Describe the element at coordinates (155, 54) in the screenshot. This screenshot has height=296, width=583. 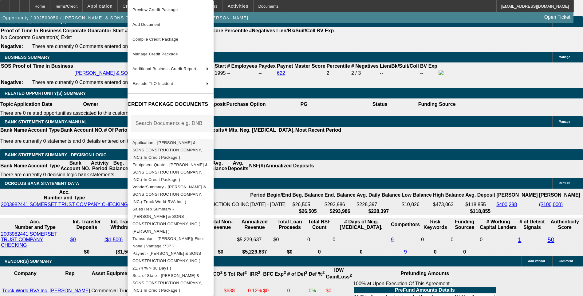
I see `span: Manage Credit Package` at that location.